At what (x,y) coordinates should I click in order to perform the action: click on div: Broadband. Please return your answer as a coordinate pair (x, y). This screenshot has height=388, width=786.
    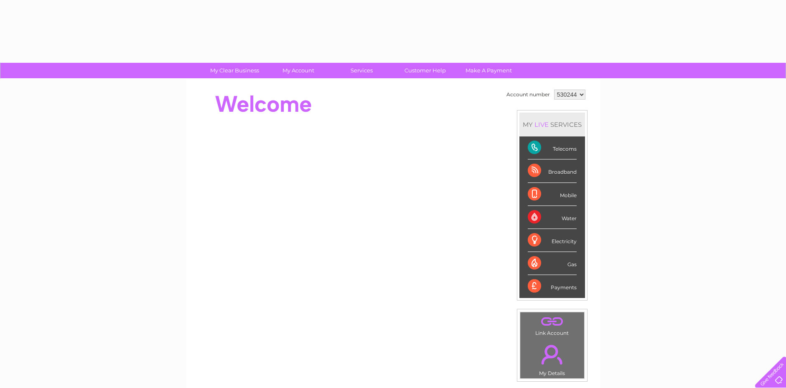
    Looking at the image, I should click on (552, 171).